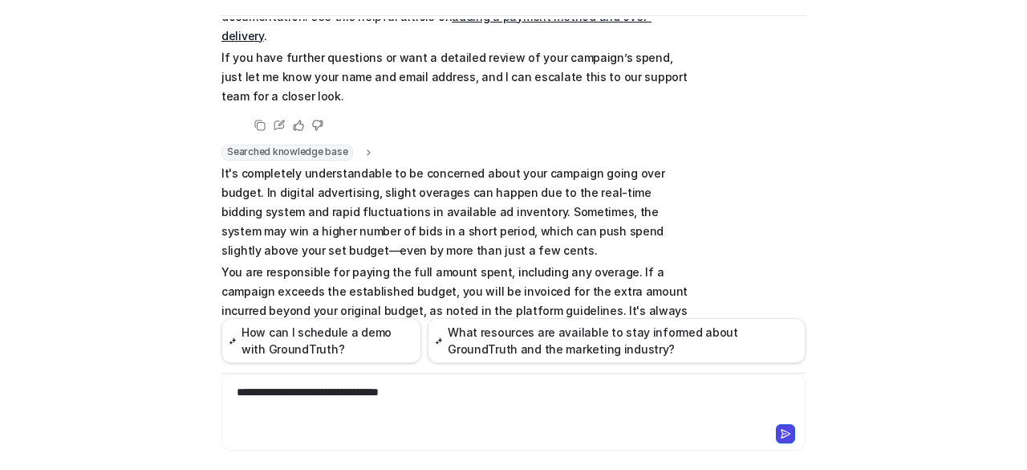 Image resolution: width=1027 pixels, height=470 pixels. What do you see at coordinates (616, 340) in the screenshot?
I see `button: What resources are available to stay informed about GroundTruth and the marketing industry?` at bounding box center [616, 340].